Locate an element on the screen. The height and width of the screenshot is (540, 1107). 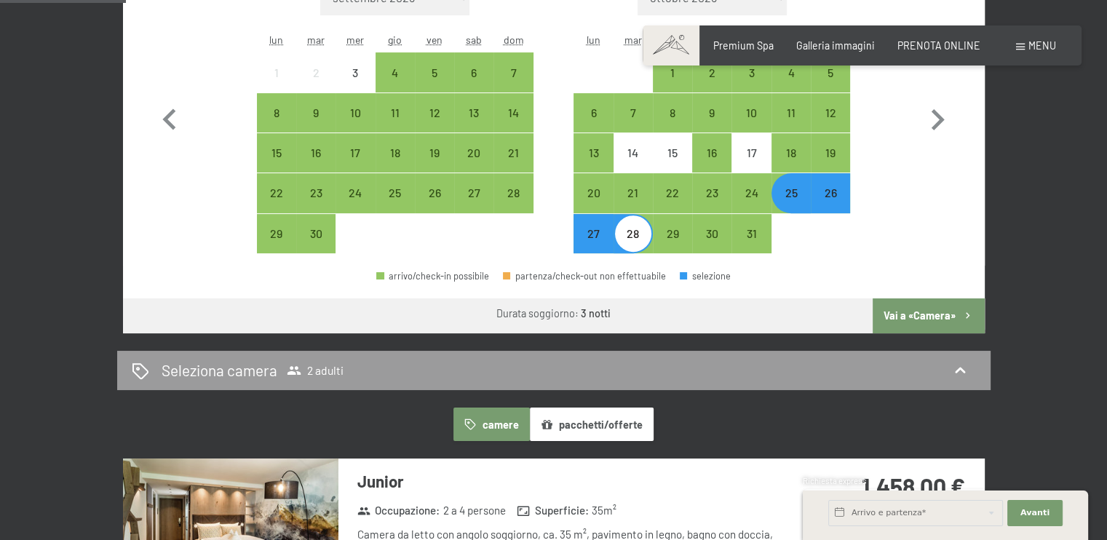
div: Mon Oct 20 2025 is located at coordinates (593, 193).